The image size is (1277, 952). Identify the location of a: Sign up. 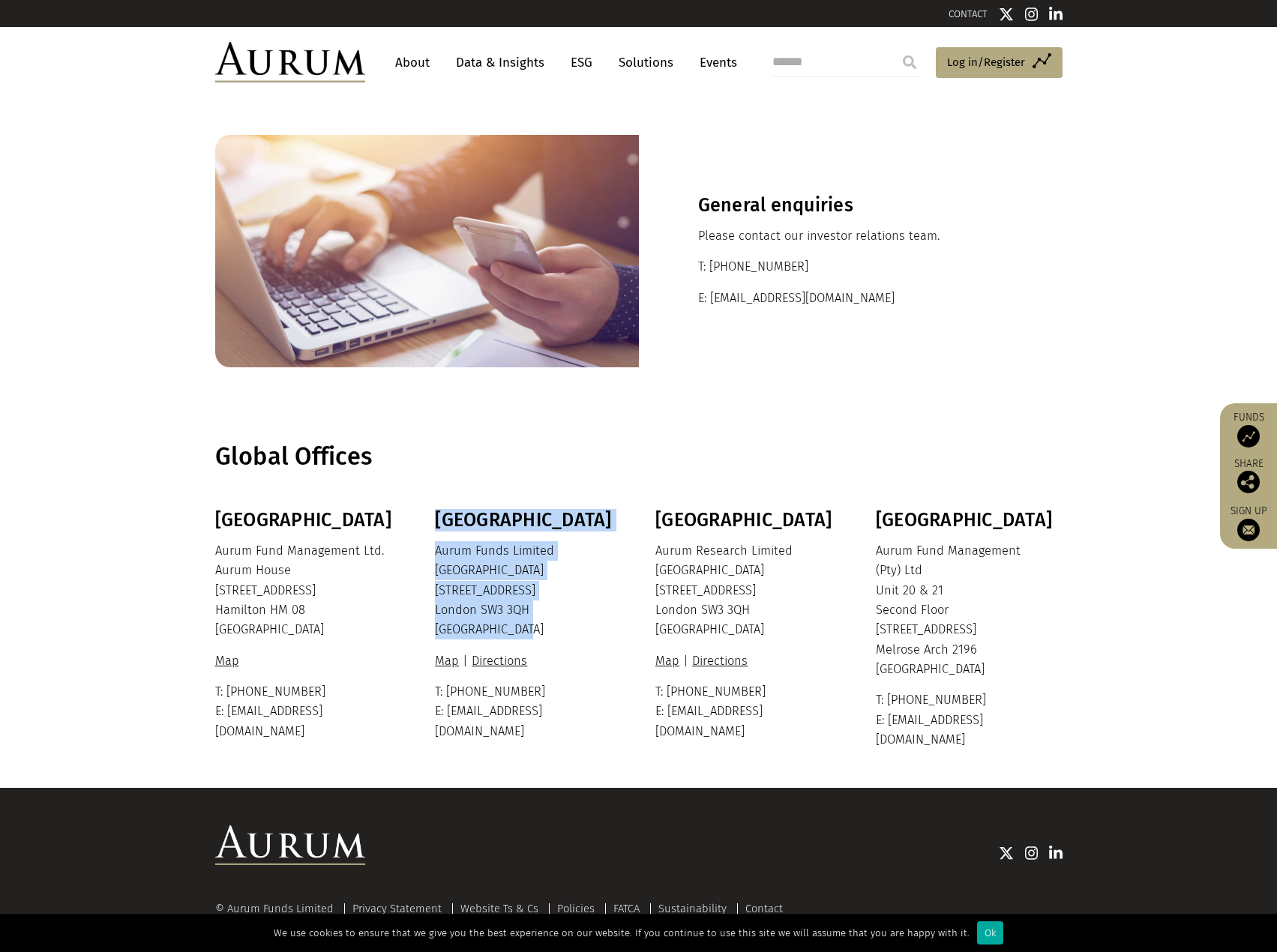
(1248, 523).